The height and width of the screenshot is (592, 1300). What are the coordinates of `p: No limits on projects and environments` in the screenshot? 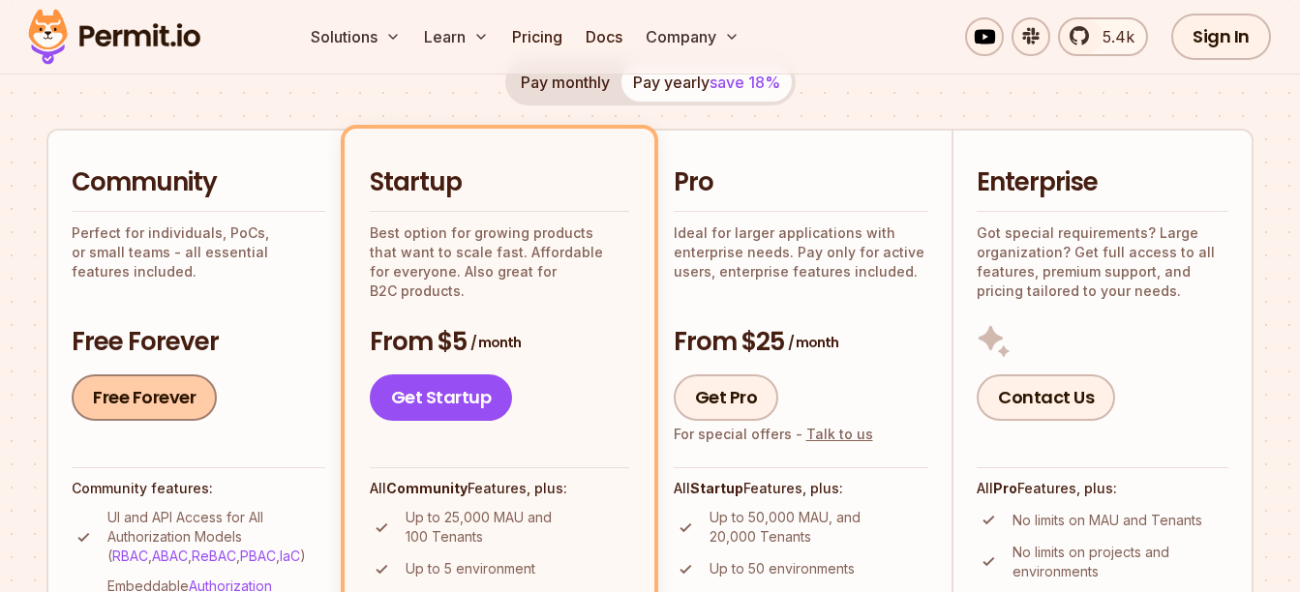 It's located at (1120, 562).